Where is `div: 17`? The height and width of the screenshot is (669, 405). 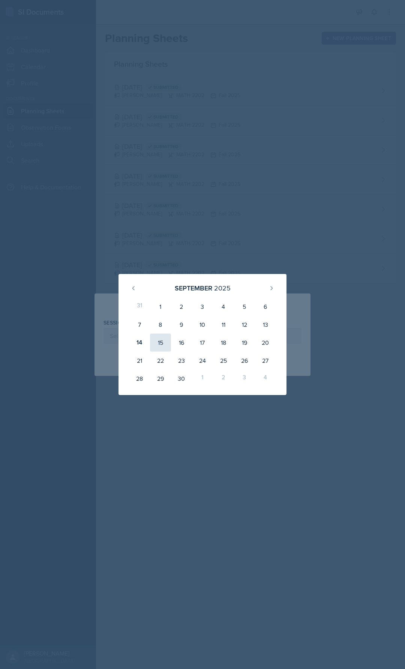 div: 17 is located at coordinates (202, 342).